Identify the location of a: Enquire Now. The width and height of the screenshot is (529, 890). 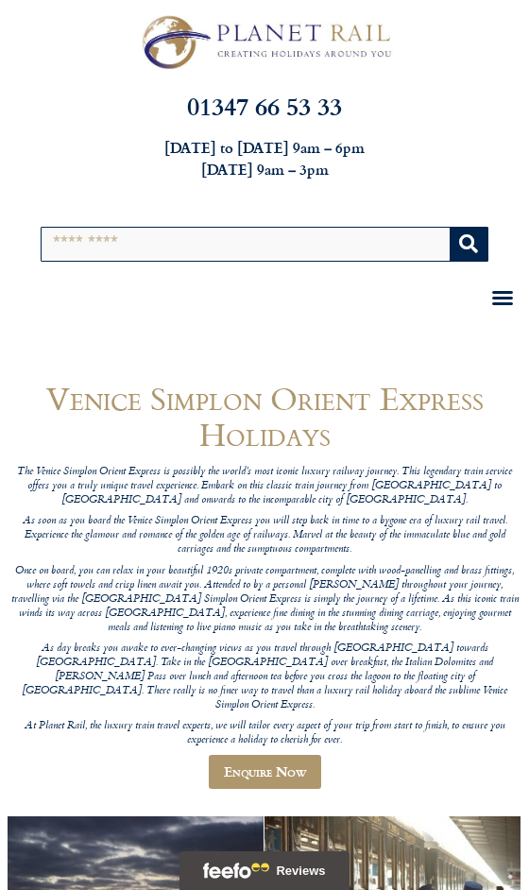
(265, 771).